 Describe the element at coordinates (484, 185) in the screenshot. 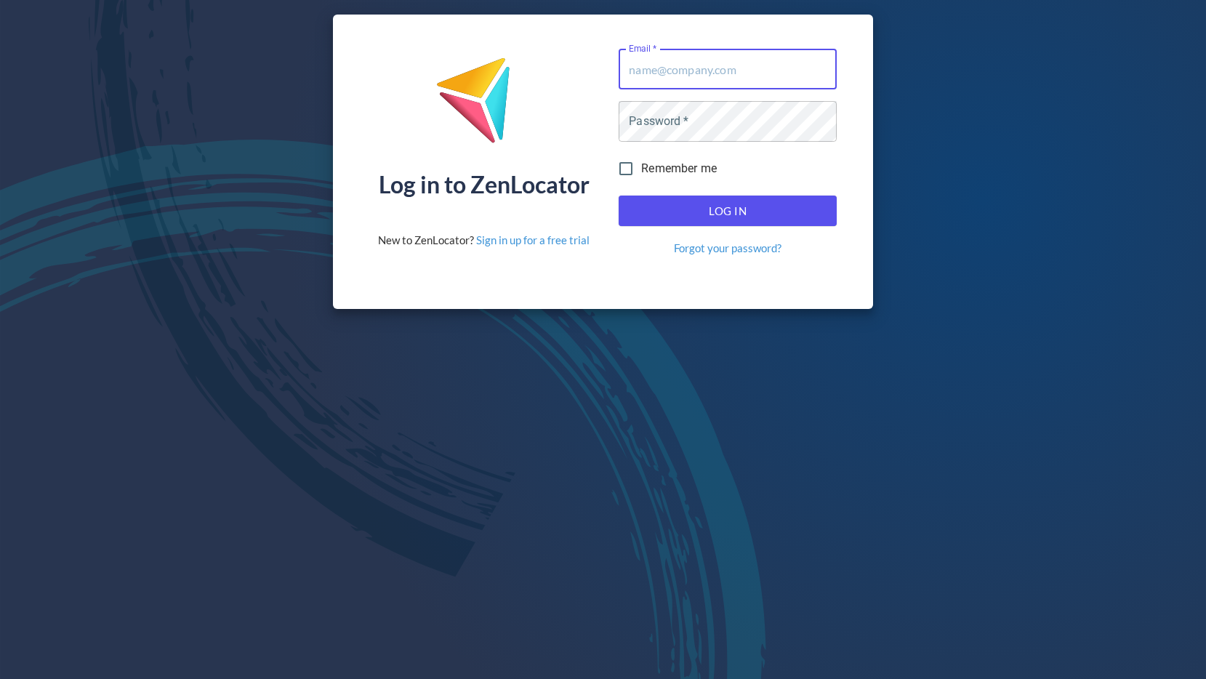

I see `div: Log in to ZenLocator` at that location.